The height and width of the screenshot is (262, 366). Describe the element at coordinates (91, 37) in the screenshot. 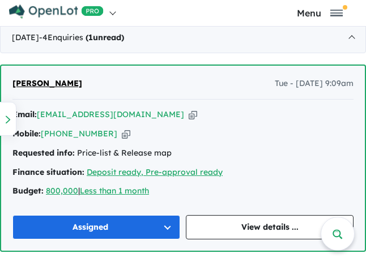

I see `span: 1` at that location.